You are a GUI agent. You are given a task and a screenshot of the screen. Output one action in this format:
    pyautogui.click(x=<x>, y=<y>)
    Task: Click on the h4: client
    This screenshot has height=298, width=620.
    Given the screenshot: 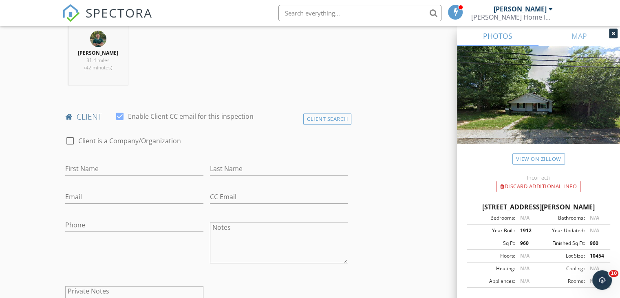 What is the action you would take?
    pyautogui.click(x=207, y=117)
    